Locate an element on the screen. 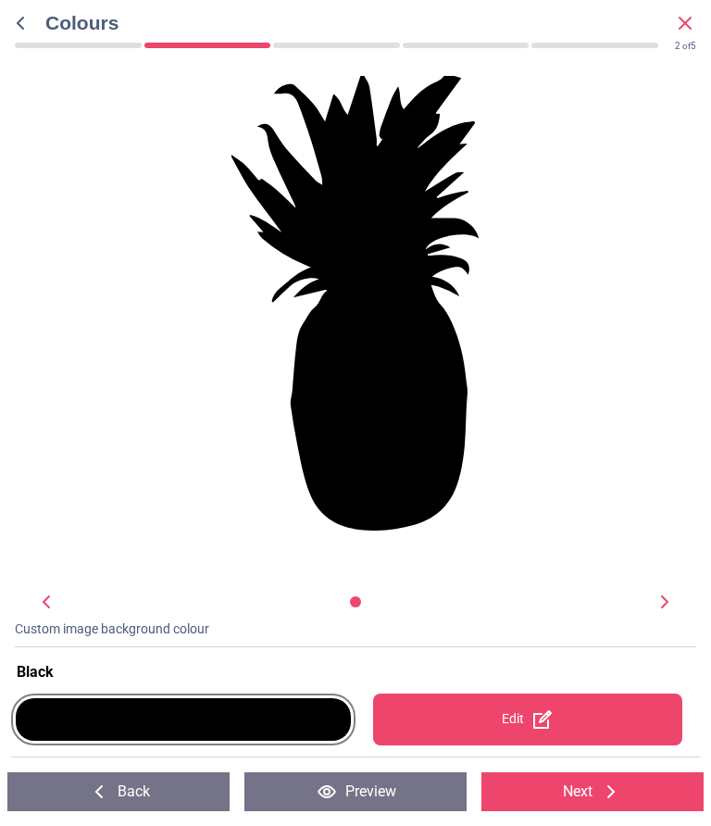  button: Preview is located at coordinates (356, 792).